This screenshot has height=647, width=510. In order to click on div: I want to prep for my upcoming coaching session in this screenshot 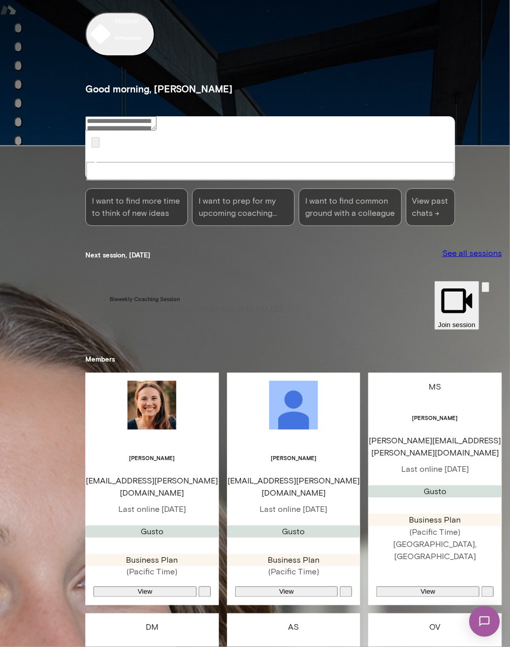, I will do `click(243, 207)`.